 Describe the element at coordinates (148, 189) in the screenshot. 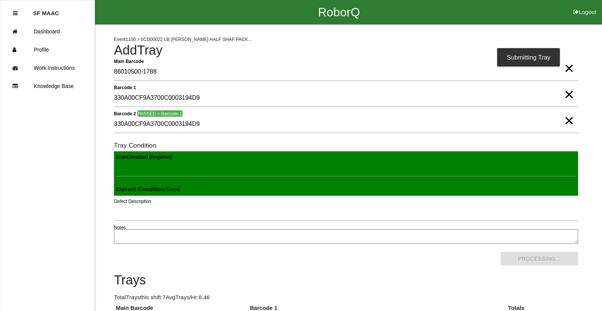

I see `span: : Good` at that location.